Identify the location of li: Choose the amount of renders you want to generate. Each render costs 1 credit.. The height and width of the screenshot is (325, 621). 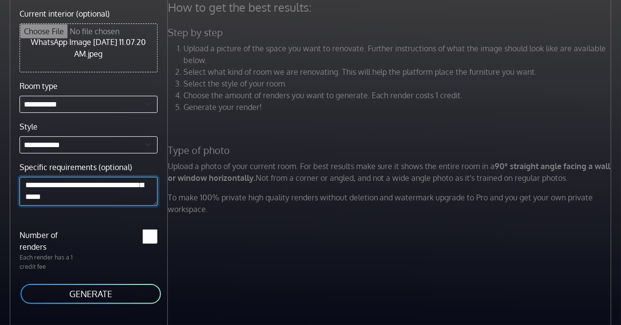
(399, 95).